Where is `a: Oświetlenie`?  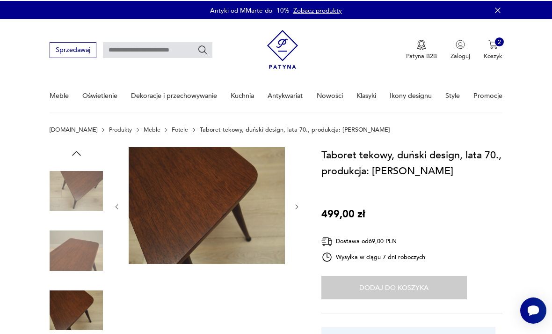
a: Oświetlenie is located at coordinates (100, 94).